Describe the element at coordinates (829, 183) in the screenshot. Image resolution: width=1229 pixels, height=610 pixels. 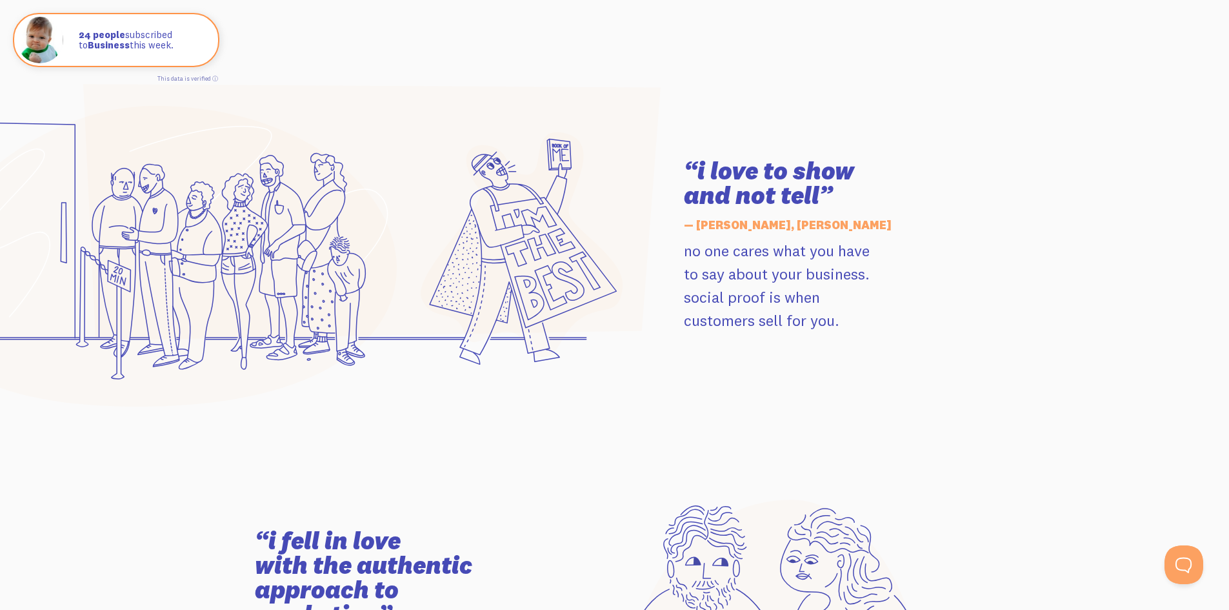
I see `h3: “i love to show and not tell”` at that location.